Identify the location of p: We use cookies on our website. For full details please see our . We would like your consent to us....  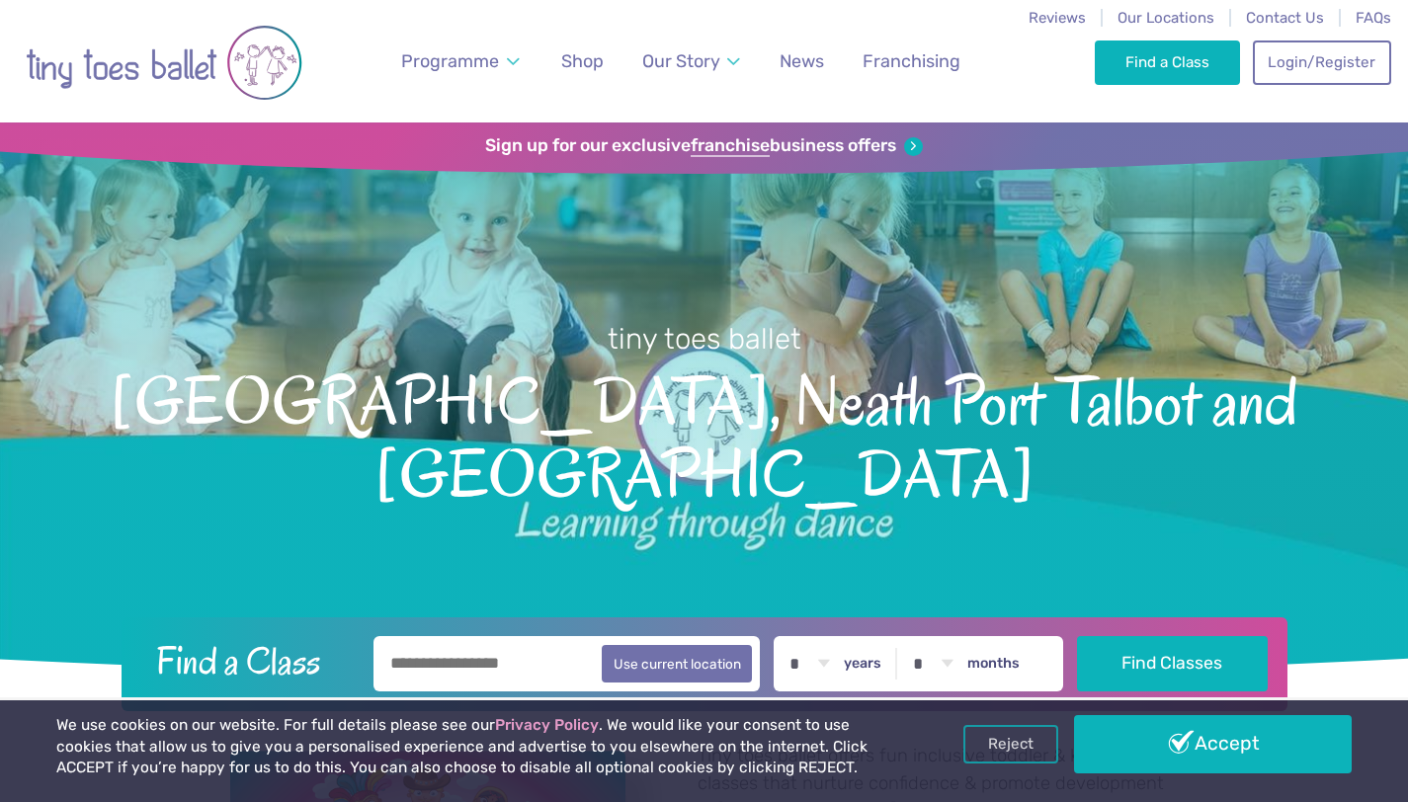
(477, 747).